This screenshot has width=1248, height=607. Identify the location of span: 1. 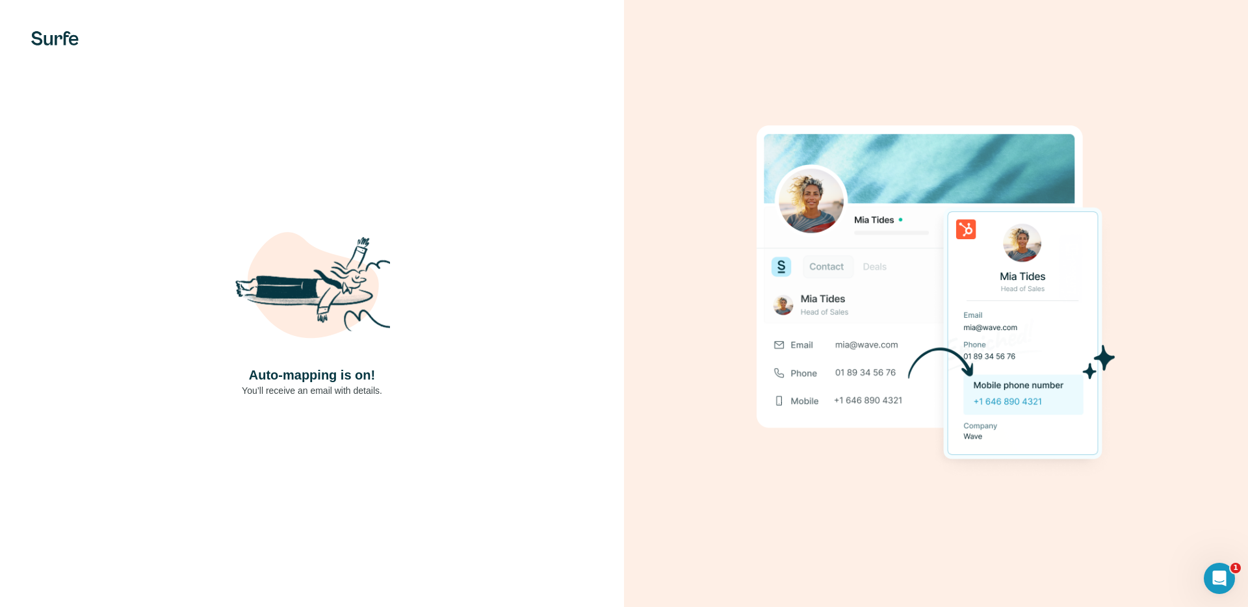
(1235, 568).